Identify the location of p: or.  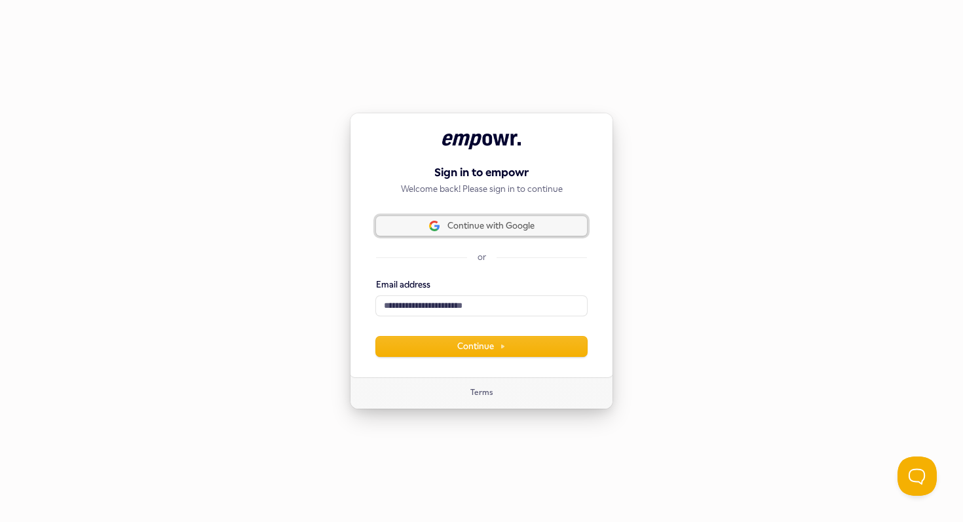
(481, 257).